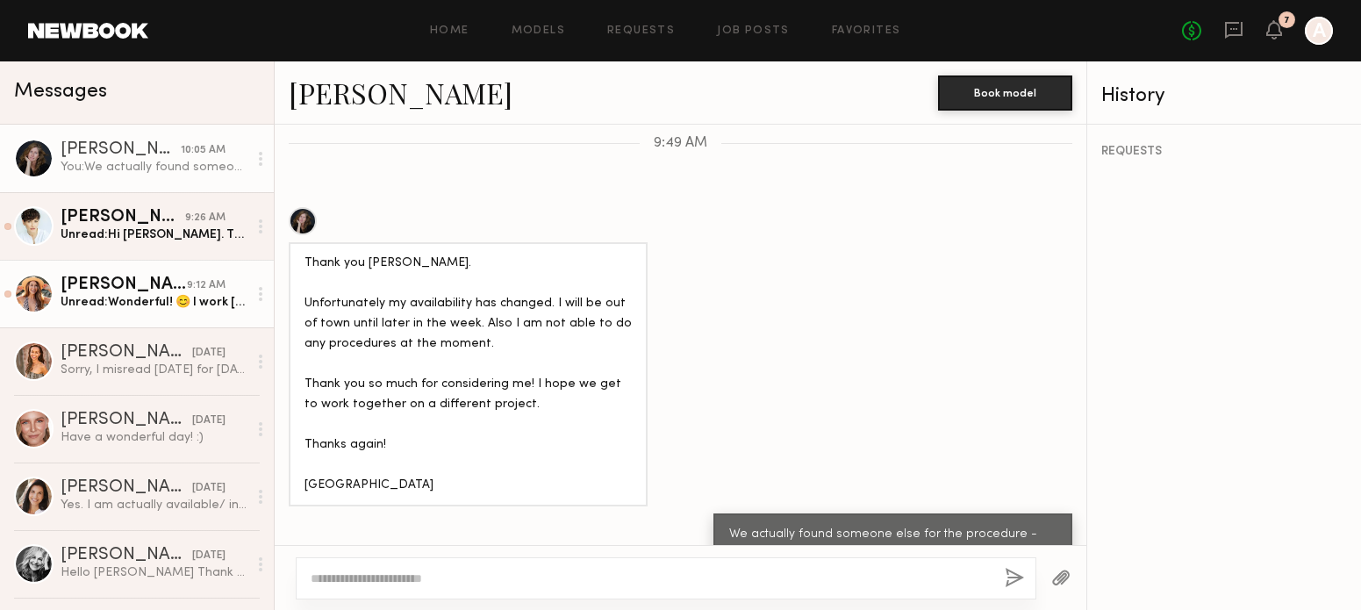 The image size is (1361, 610). I want to click on a: Job Posts, so click(753, 31).